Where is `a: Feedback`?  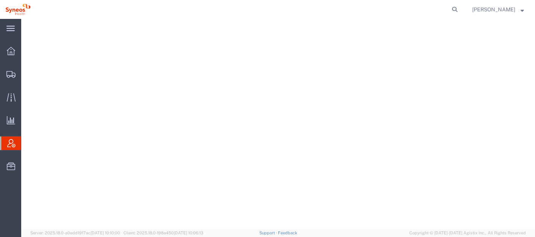
a: Feedback is located at coordinates (287, 233).